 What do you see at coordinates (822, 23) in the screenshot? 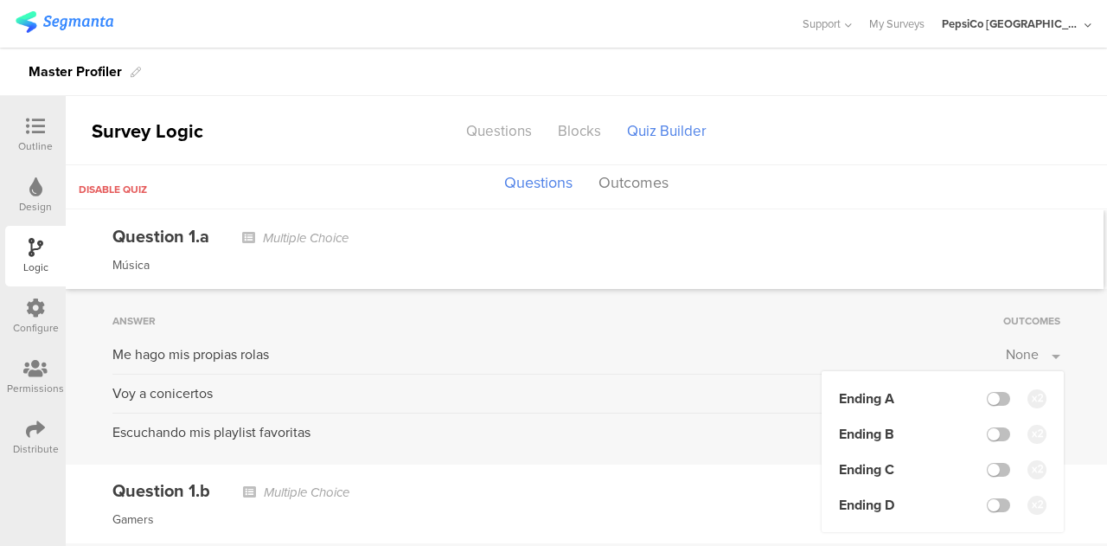
I see `span: Support` at bounding box center [822, 23].